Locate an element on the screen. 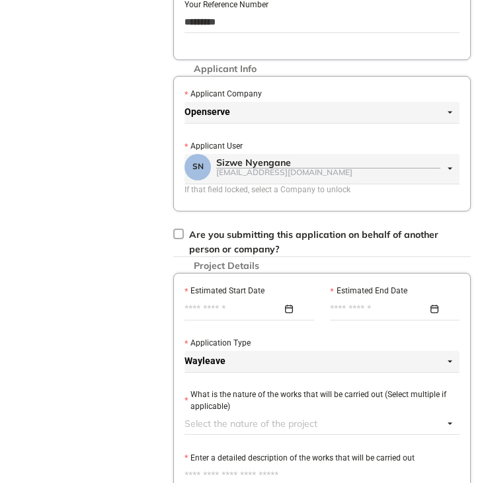 This screenshot has width=492, height=483. label: Enter a detailed description of the works that will be carried out is located at coordinates (300, 458).